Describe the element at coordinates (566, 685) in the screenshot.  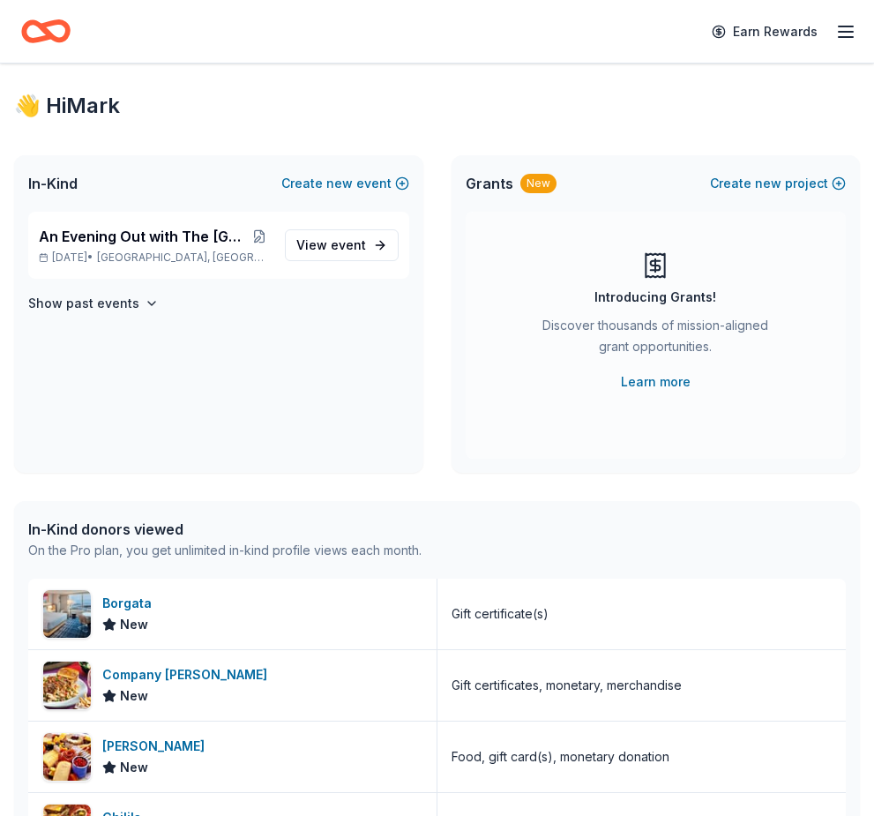
I see `div: Gift certificates, monetary, merchandise` at that location.